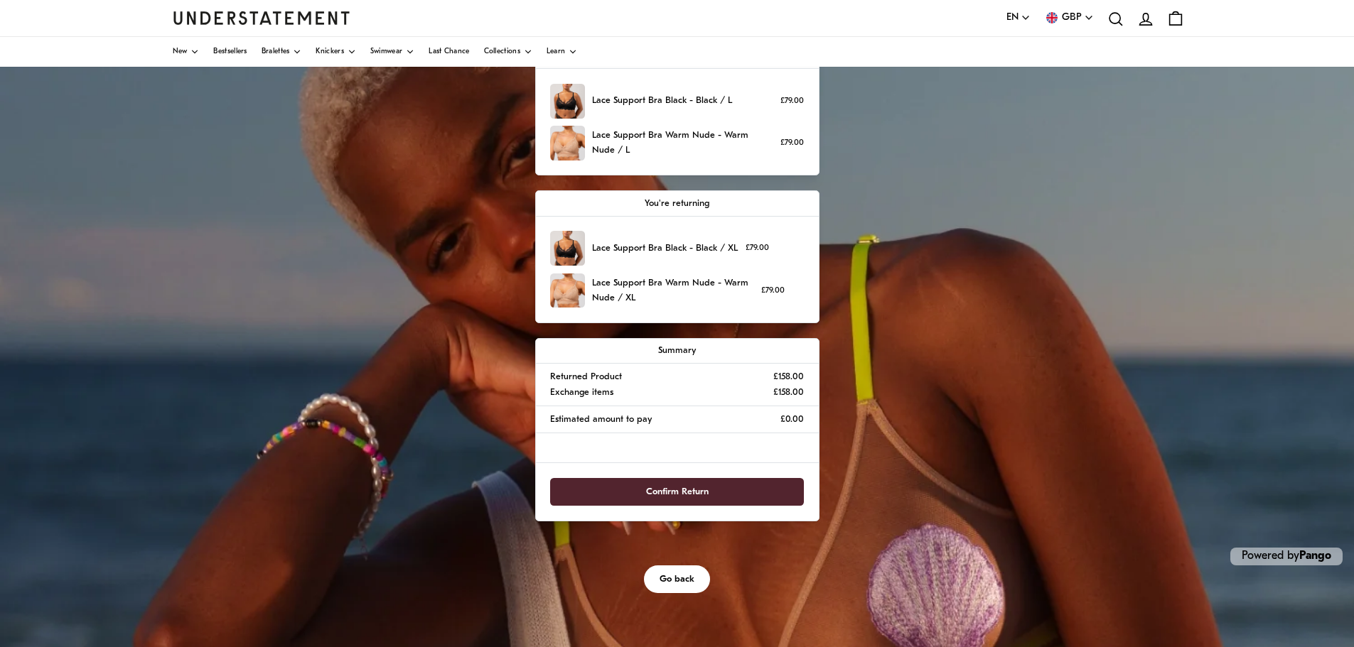  Describe the element at coordinates (448, 52) in the screenshot. I see `a: Last Chance` at that location.